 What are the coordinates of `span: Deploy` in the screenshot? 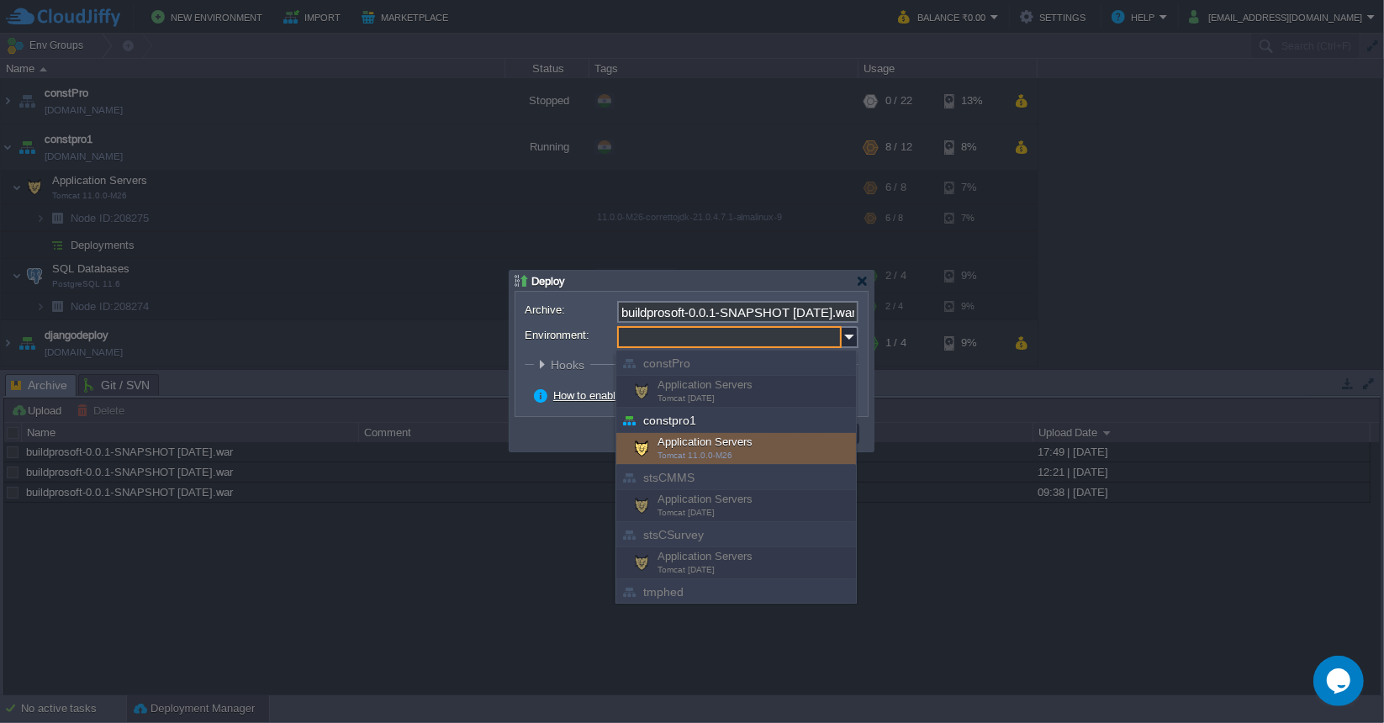 It's located at (548, 281).